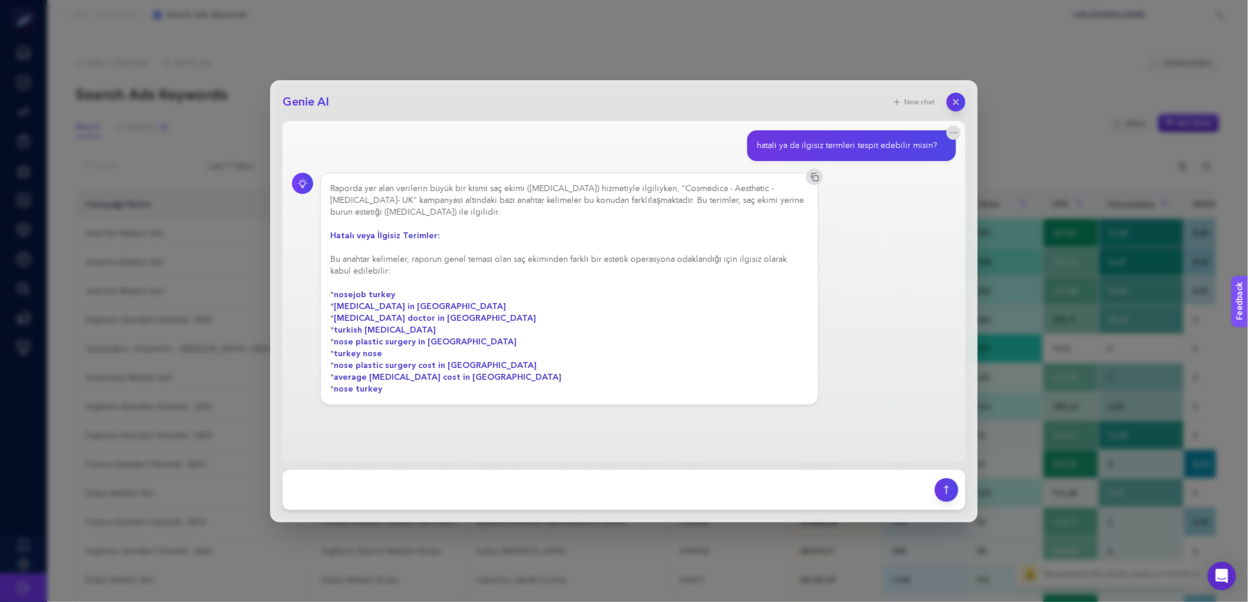 The width and height of the screenshot is (1248, 602). What do you see at coordinates (914, 102) in the screenshot?
I see `button: New chat` at bounding box center [914, 102].